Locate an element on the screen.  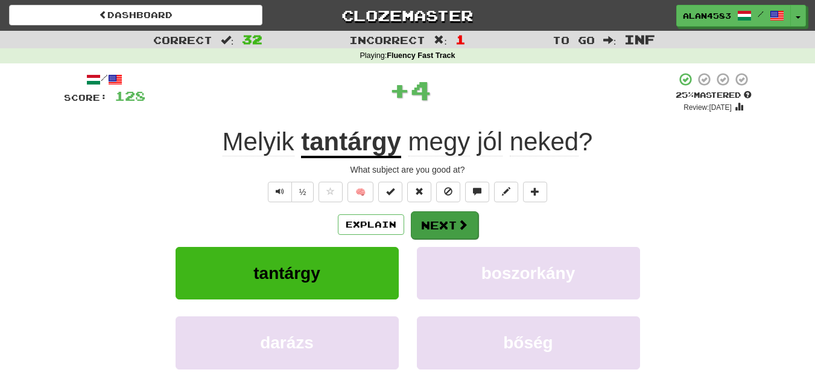
a: Clozemaster is located at coordinates (407, 15).